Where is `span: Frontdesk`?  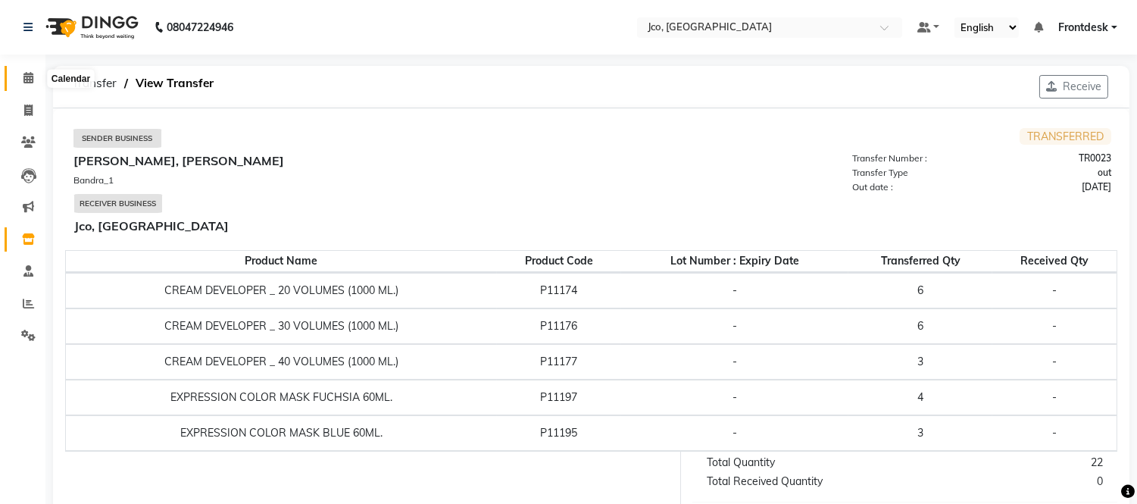
span: Frontdesk is located at coordinates (1083, 27).